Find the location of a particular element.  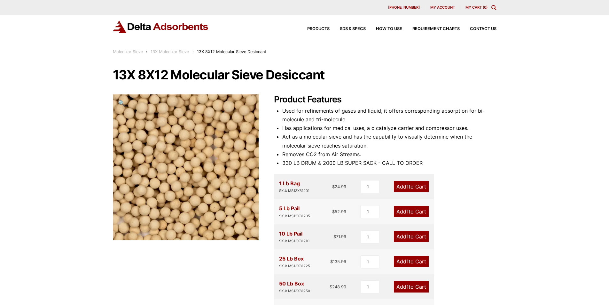

bdi: 52.99 is located at coordinates (339, 211).